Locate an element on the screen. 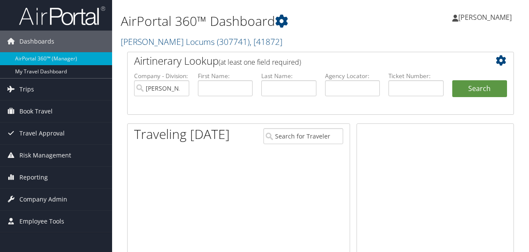 The height and width of the screenshot is (252, 529). span: Book Travel is located at coordinates (36, 111).